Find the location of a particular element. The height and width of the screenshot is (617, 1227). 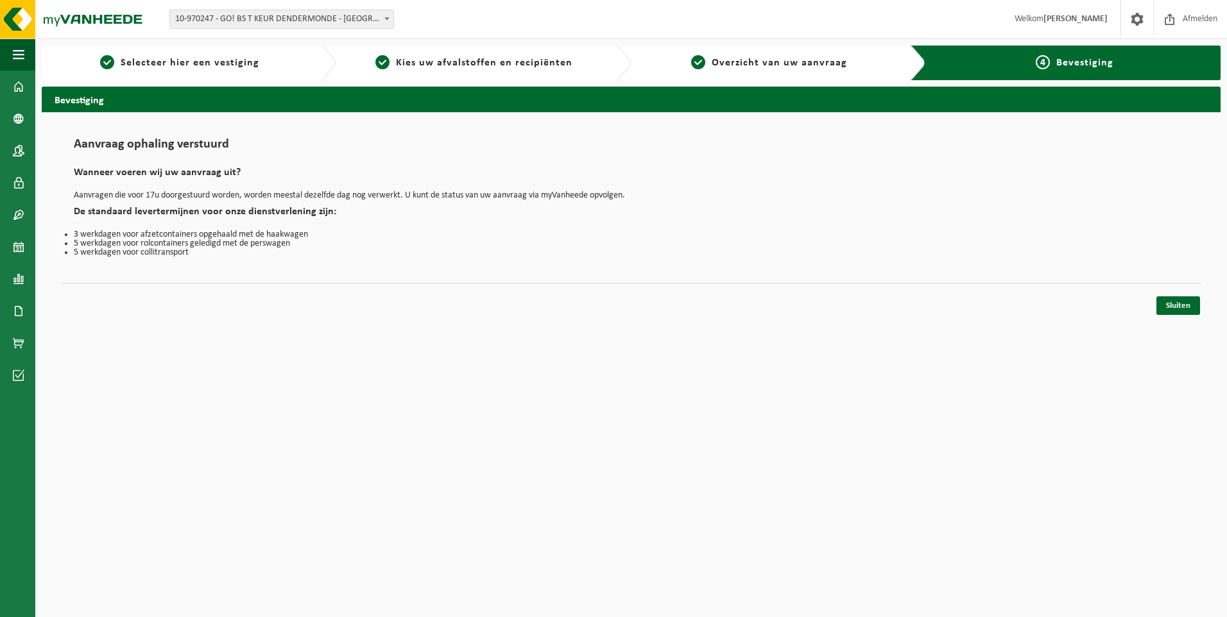

a: Sluiten is located at coordinates (1178, 305).